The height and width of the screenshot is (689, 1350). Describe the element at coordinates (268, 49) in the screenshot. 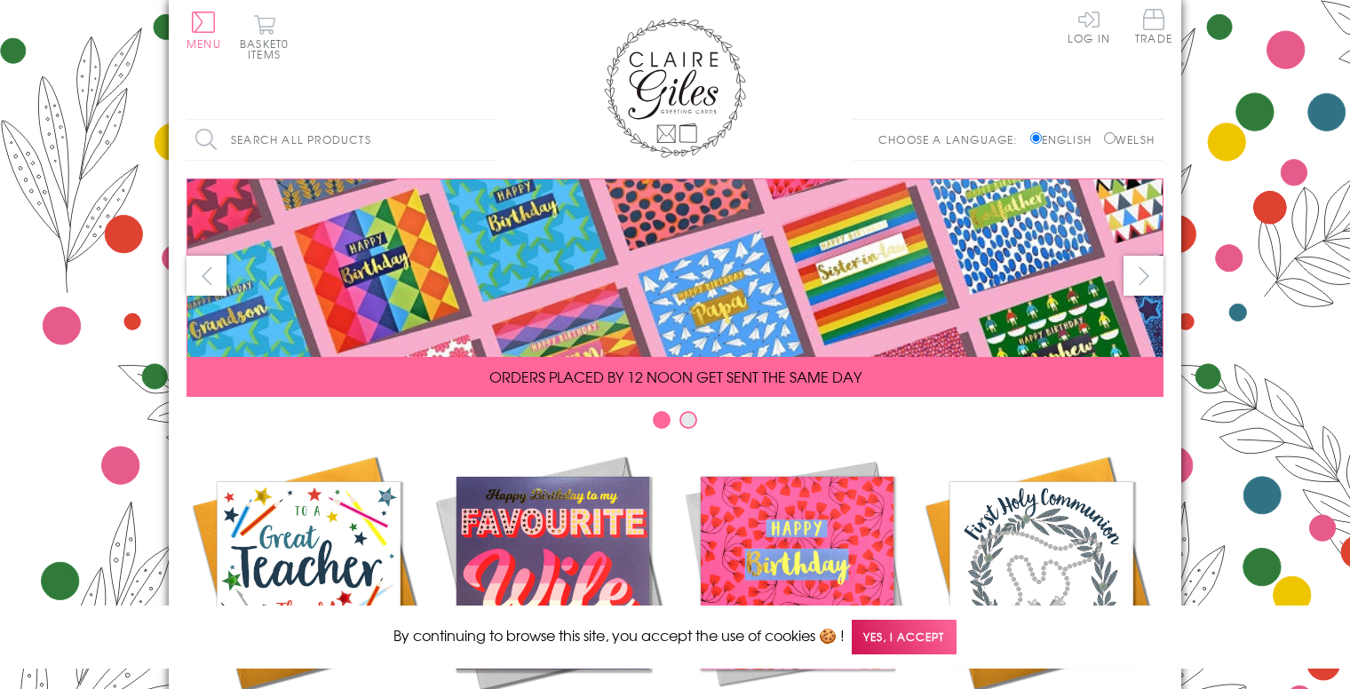

I see `span: 0 items` at that location.